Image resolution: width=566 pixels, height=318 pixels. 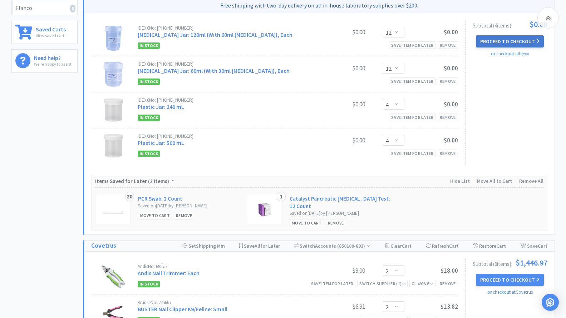 I want to click on div: Switch Supplier ( 1 ), so click(x=382, y=284).